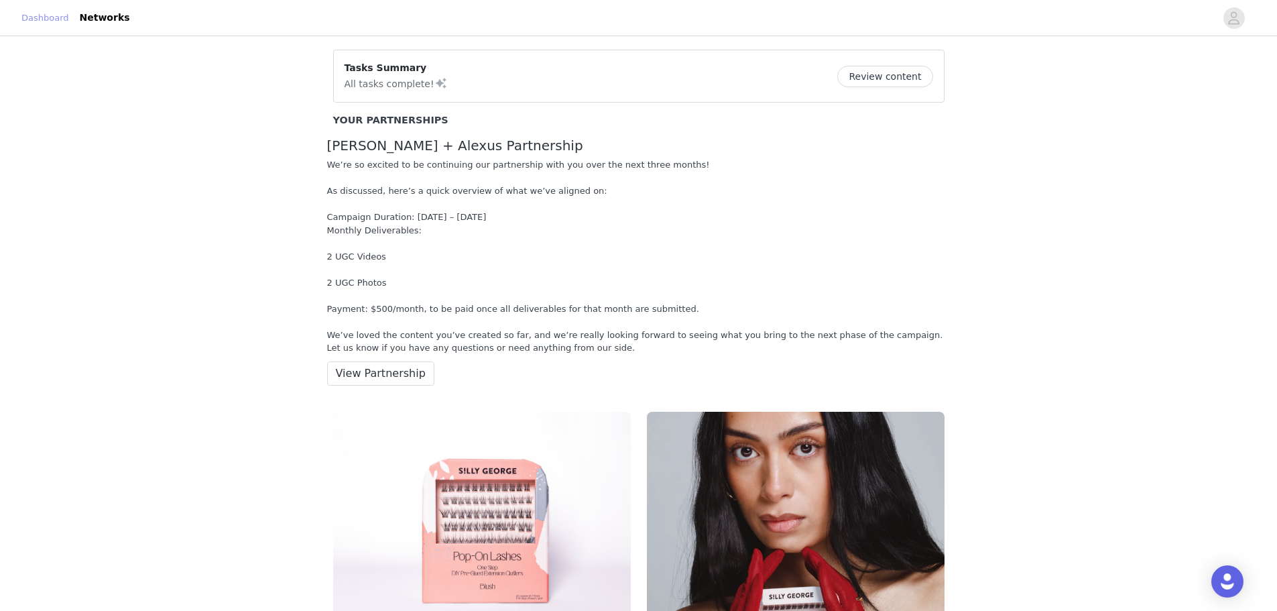 This screenshot has width=1277, height=611. What do you see at coordinates (885, 76) in the screenshot?
I see `button: Review content` at bounding box center [885, 76].